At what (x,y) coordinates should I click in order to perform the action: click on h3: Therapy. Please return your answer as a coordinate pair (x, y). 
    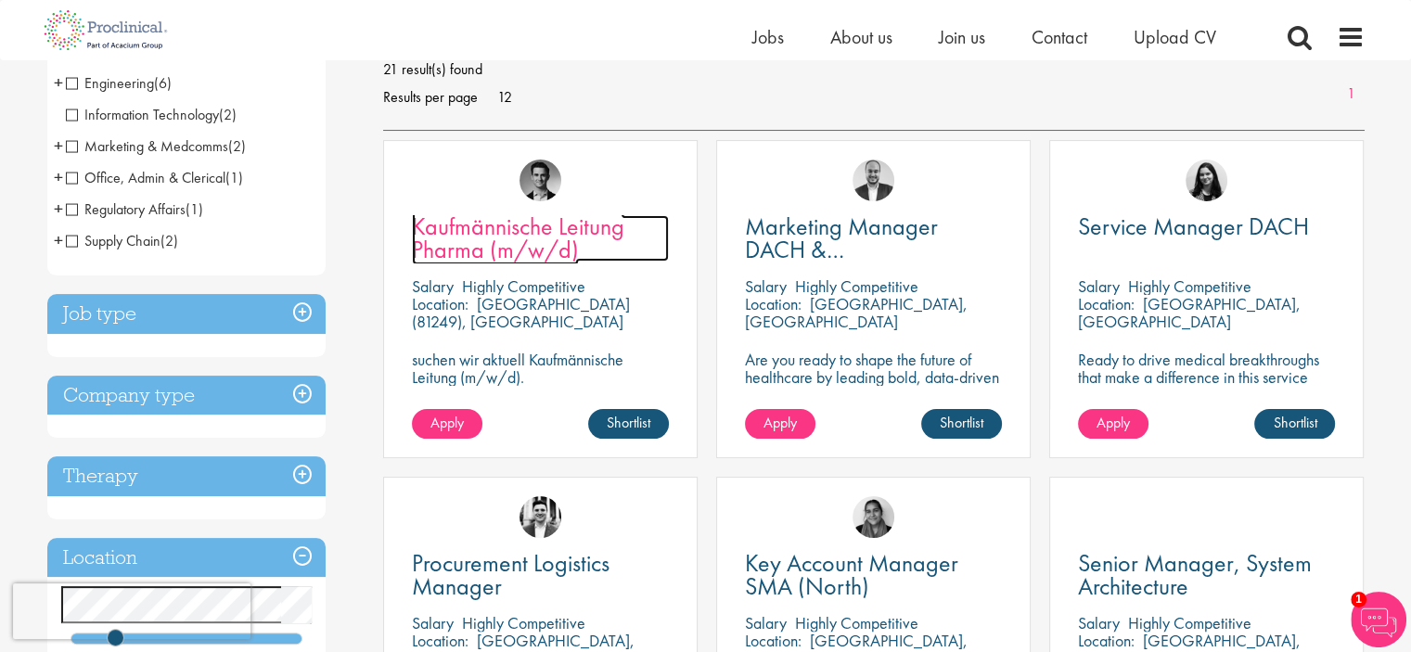
    Looking at the image, I should click on (186, 476).